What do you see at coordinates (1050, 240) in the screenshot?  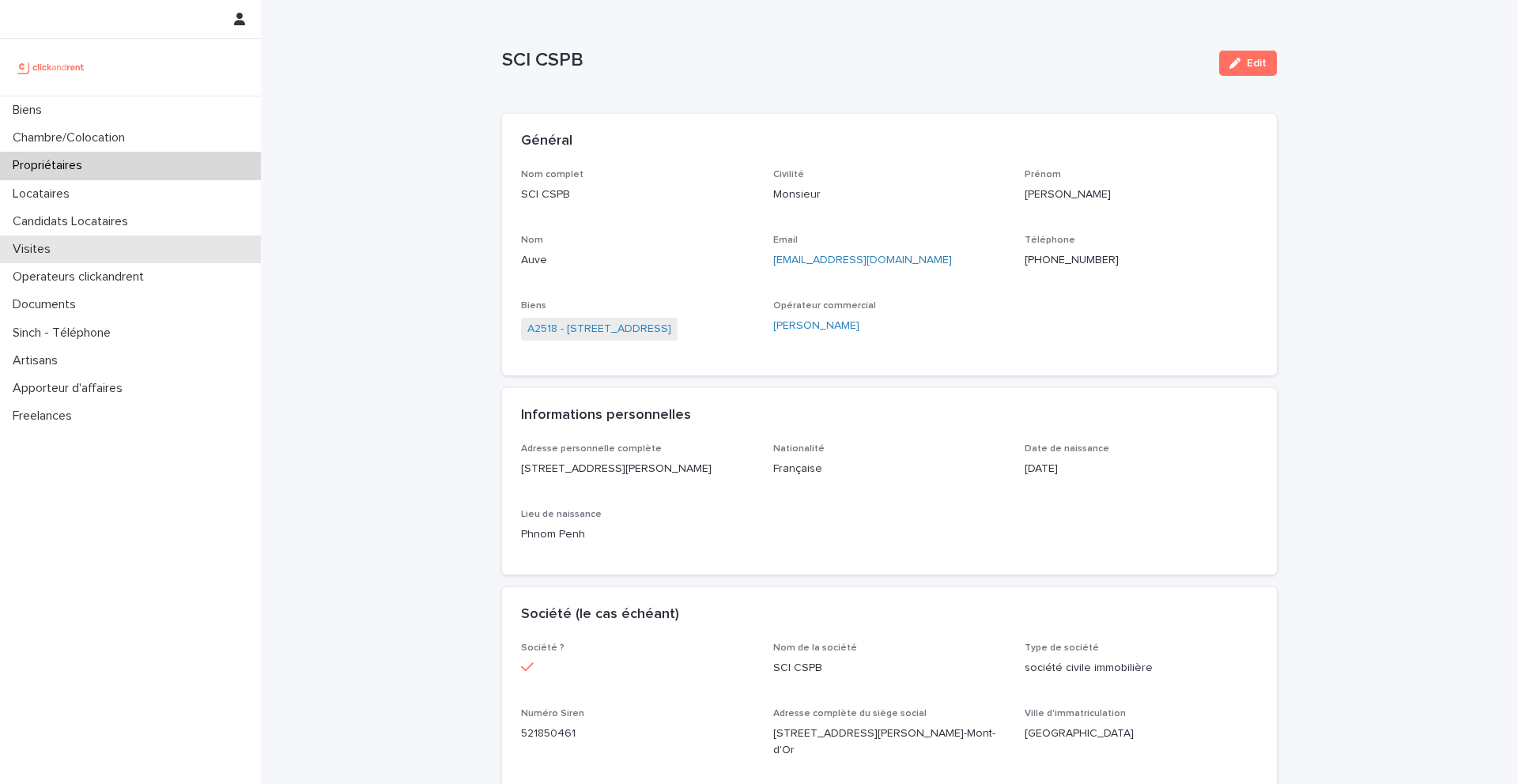 I see `span: Téléphone` at bounding box center [1050, 240].